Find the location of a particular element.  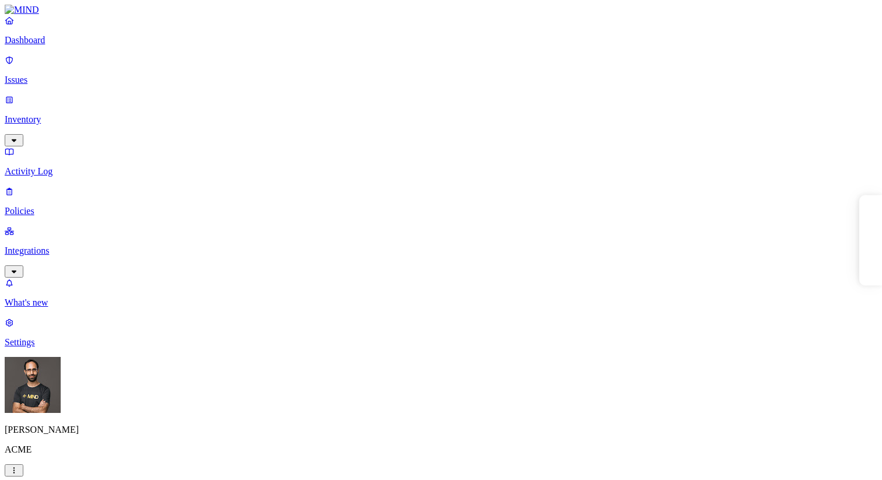

a: Integrations is located at coordinates (441, 251).